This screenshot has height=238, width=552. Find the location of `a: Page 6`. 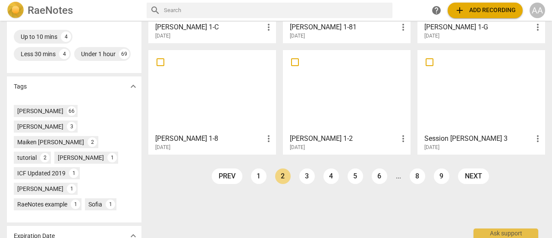

a: Page 6 is located at coordinates (380, 176).